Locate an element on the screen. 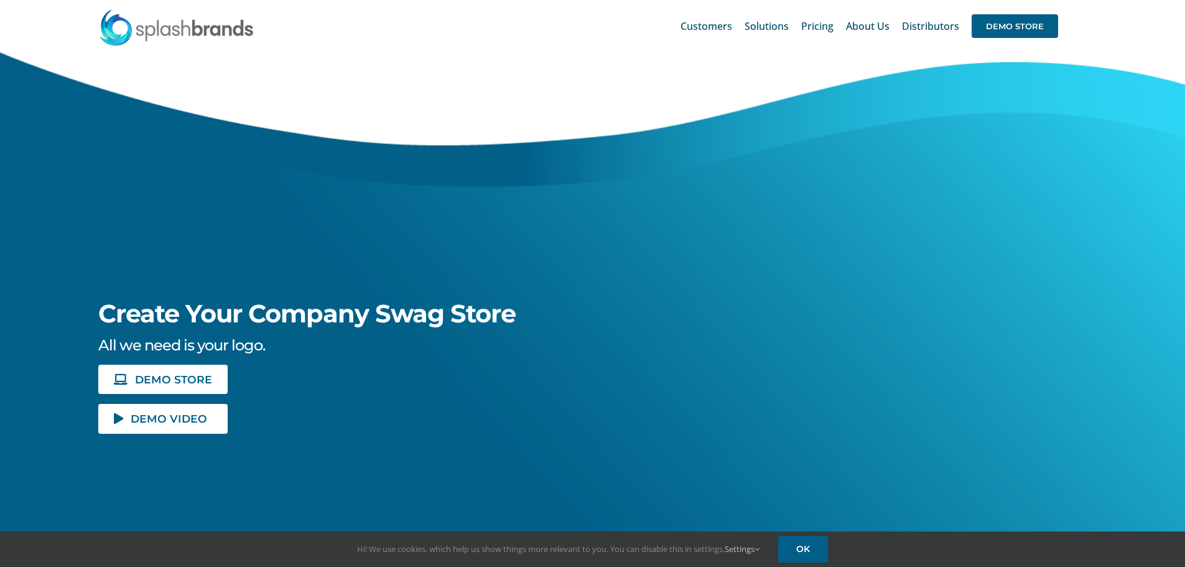 Image resolution: width=1185 pixels, height=567 pixels. span: Customers is located at coordinates (706, 26).